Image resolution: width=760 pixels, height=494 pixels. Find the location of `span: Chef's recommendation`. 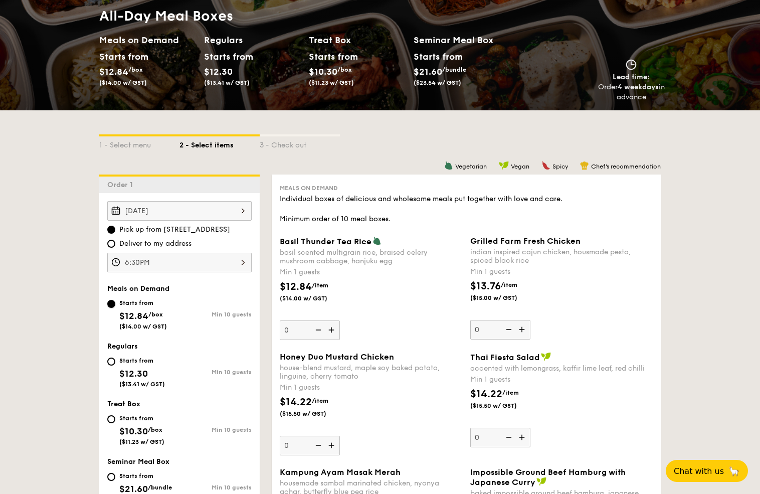

span: Chef's recommendation is located at coordinates (625, 166).